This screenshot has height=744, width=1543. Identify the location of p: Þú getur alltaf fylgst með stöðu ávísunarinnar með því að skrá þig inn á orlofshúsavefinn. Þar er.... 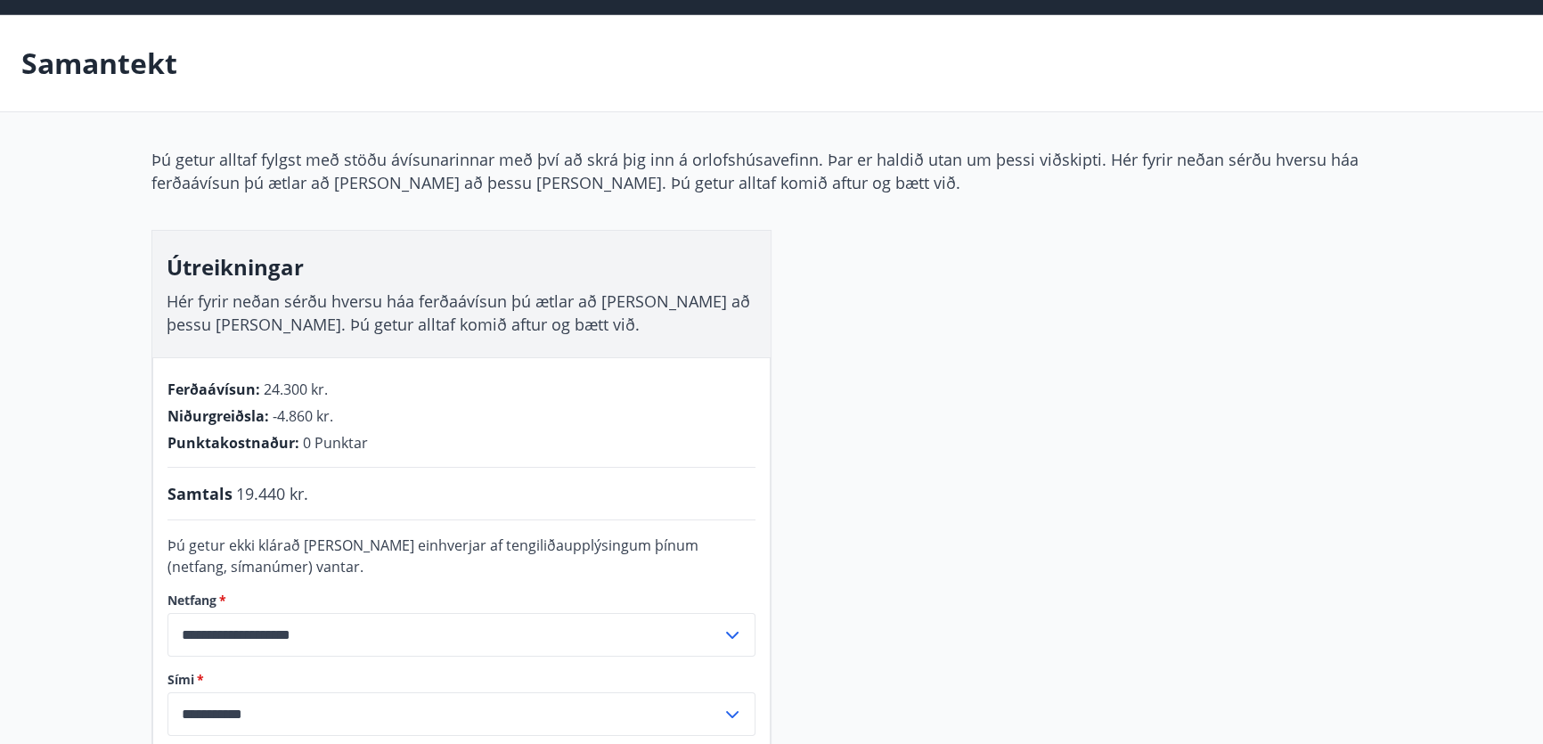
(772, 171).